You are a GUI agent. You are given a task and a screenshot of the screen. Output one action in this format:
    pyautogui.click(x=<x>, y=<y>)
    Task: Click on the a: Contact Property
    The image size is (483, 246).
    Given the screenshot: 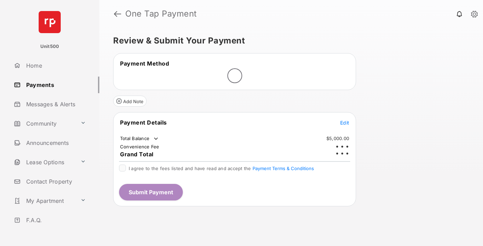 What is the action you would take?
    pyautogui.click(x=55, y=182)
    